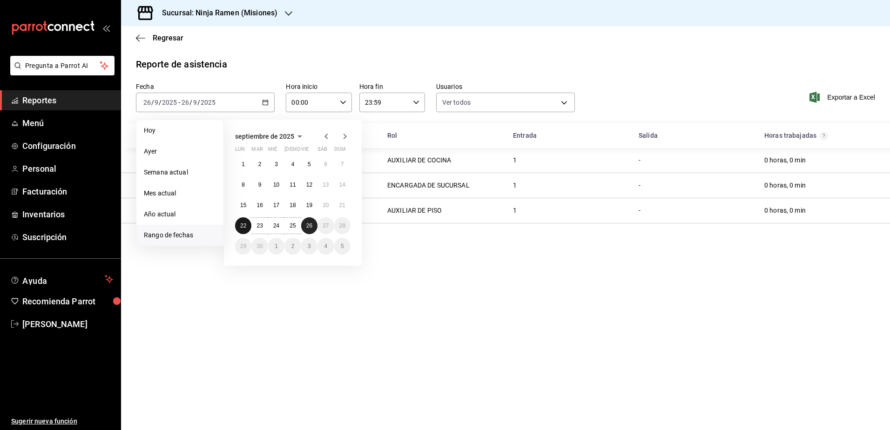 The image size is (890, 430). Describe the element at coordinates (342, 226) in the screenshot. I see `button: 28 de septiembre de 2025` at that location.